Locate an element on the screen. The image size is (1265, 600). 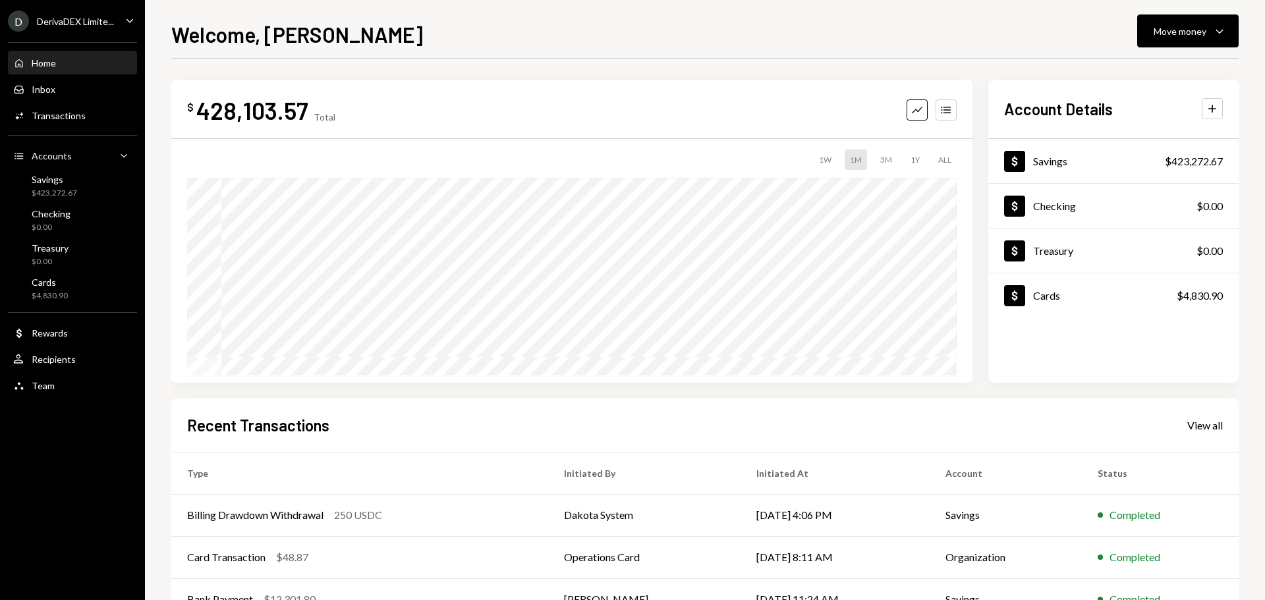
a: Transactions is located at coordinates (72, 115).